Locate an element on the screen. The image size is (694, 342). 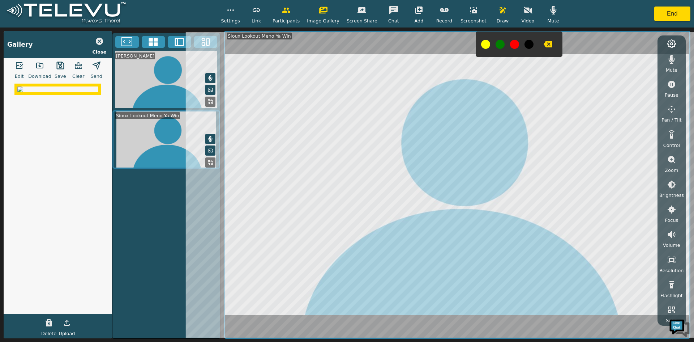
button: Upload is located at coordinates (67, 322).